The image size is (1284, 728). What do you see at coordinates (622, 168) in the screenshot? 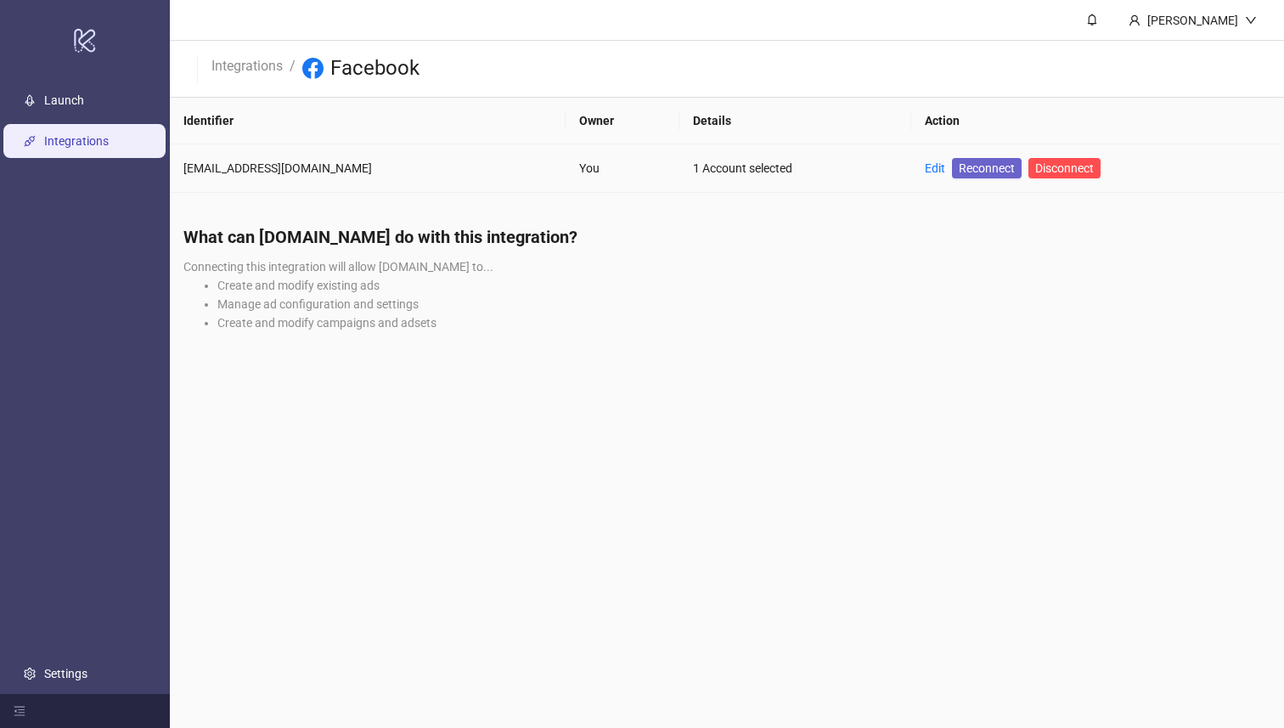
I see `div: You` at bounding box center [622, 168].